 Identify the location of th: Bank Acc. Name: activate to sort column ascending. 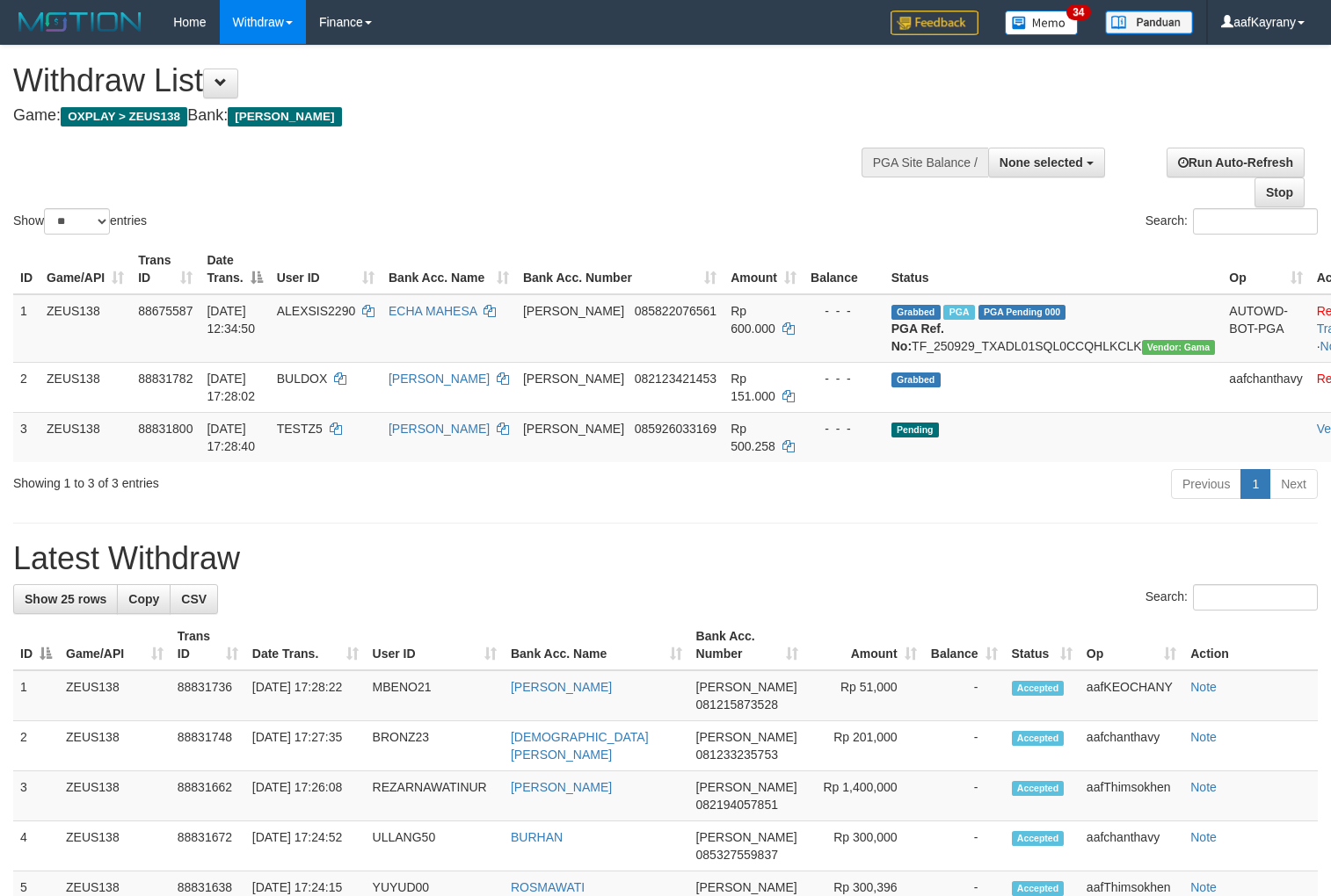
(596, 645).